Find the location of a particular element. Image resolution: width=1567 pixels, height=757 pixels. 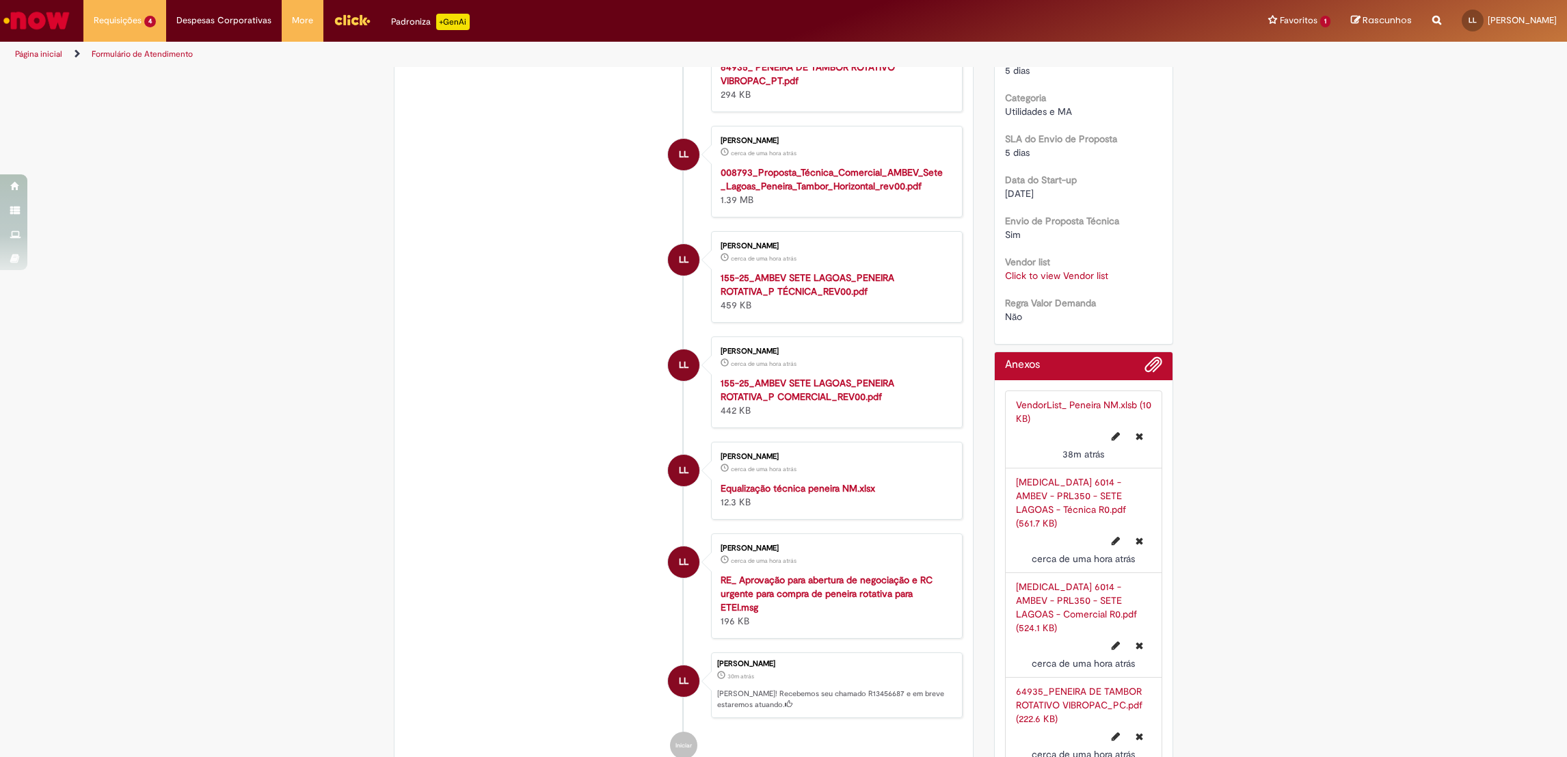

button: Editar nome de arquivo PCE 6014 - AMBEV - PRL350 - SETE LAGOAS - Técnica R0.pdf is located at coordinates (1115, 541).